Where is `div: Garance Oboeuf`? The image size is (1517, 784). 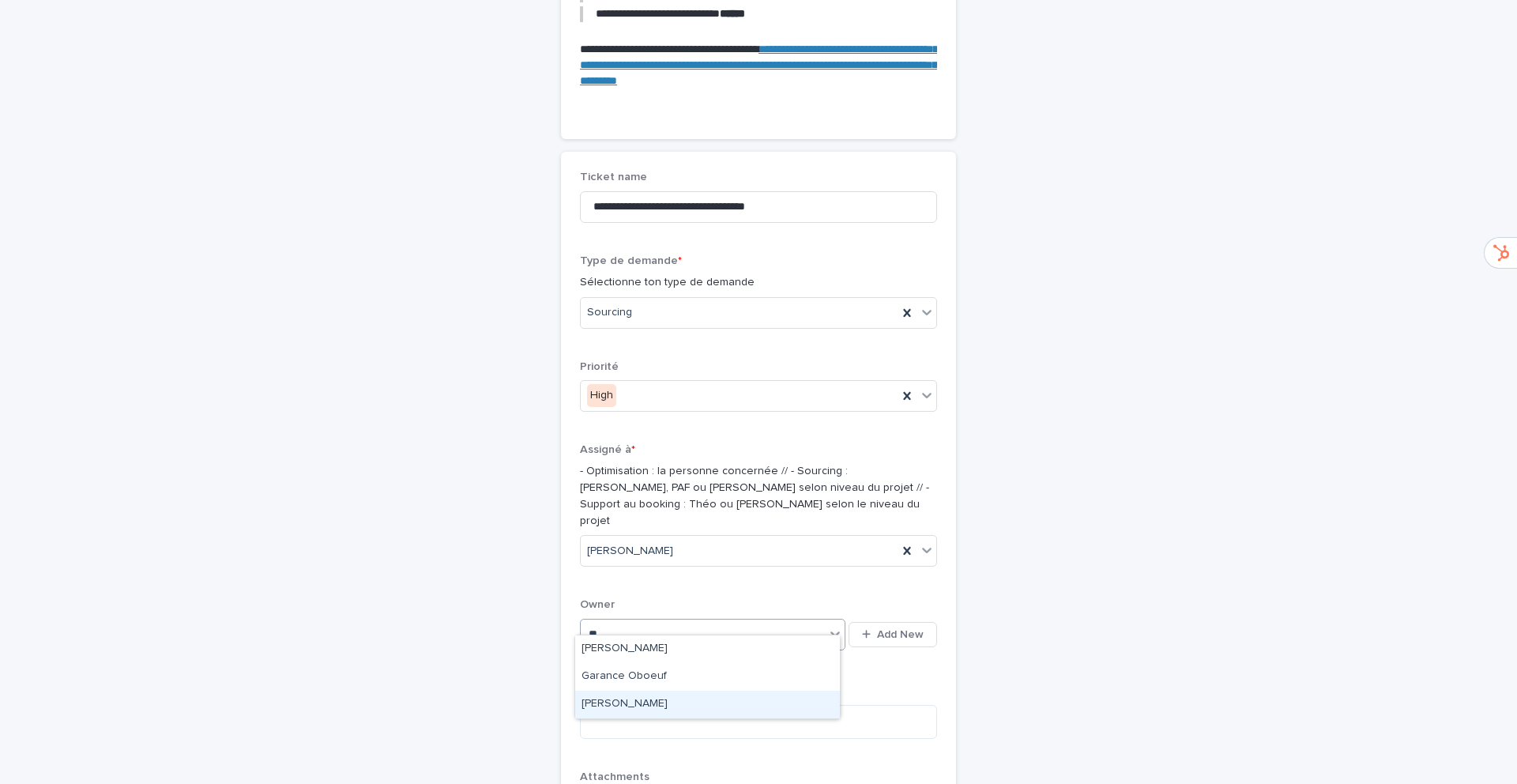 div: Garance Oboeuf is located at coordinates (707, 676).